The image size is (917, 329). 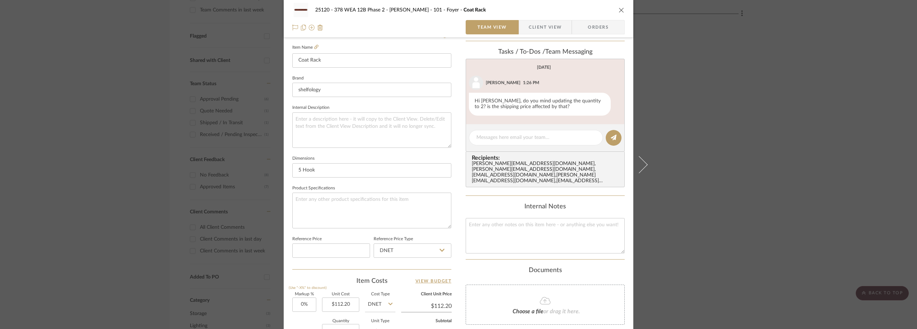 What do you see at coordinates (372, 61) in the screenshot?
I see `input: Enter Item Name` at bounding box center [372, 61].